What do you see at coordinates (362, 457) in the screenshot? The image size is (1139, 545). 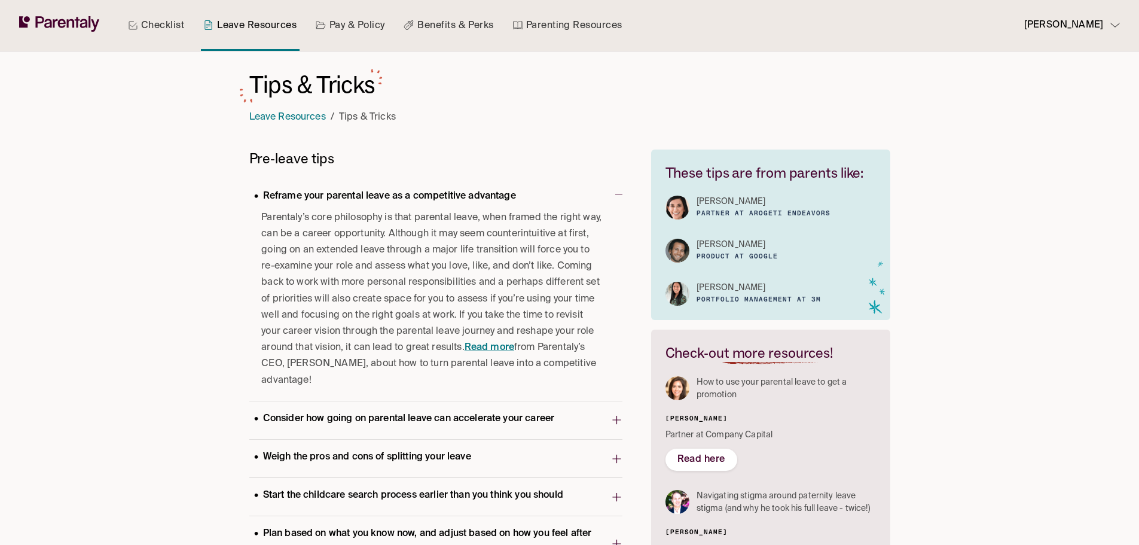 I see `p: Weigh the pros and cons of splitting your leave` at bounding box center [362, 457].